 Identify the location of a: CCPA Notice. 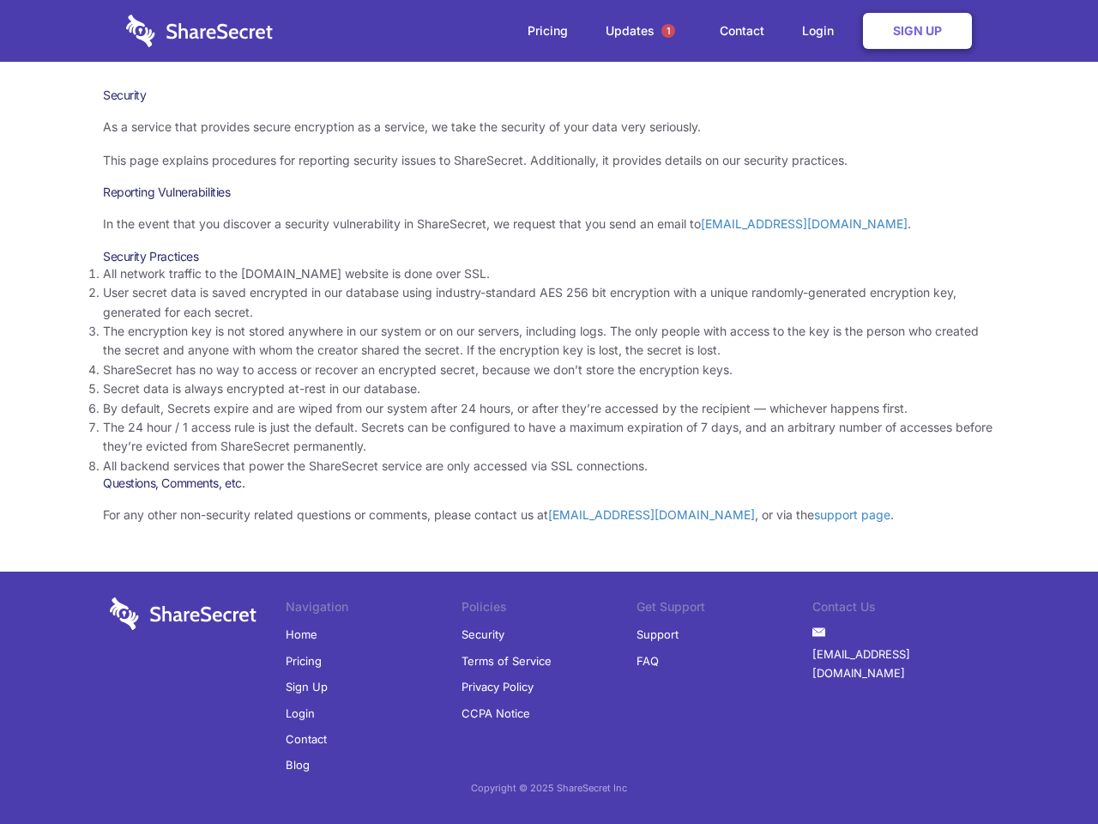
(496, 713).